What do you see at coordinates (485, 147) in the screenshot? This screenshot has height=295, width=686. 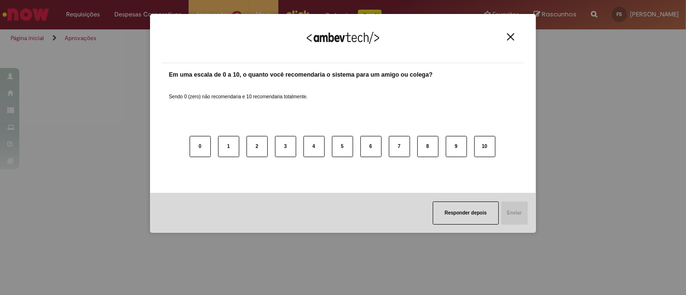 I see `button: 10` at bounding box center [485, 147].